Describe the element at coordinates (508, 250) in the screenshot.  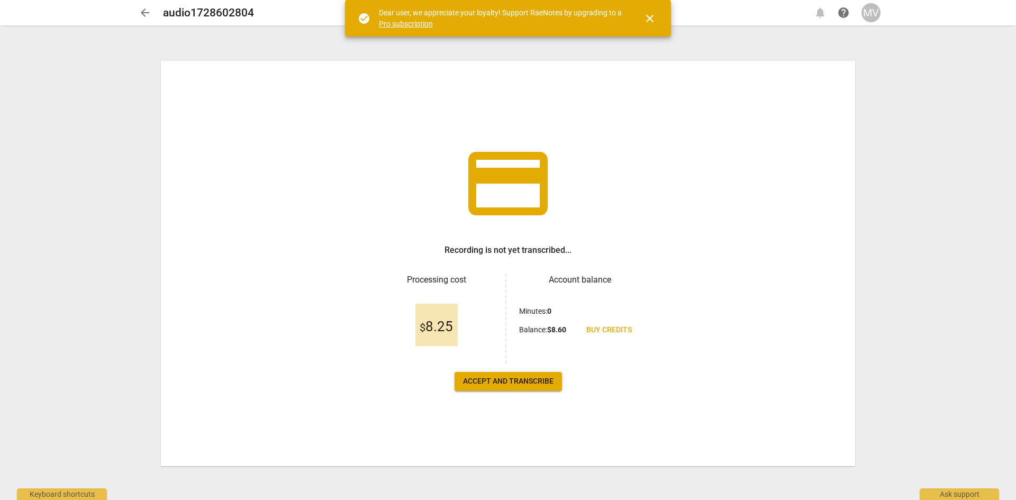
I see `h3: Recording is not yet transcribed...` at that location.